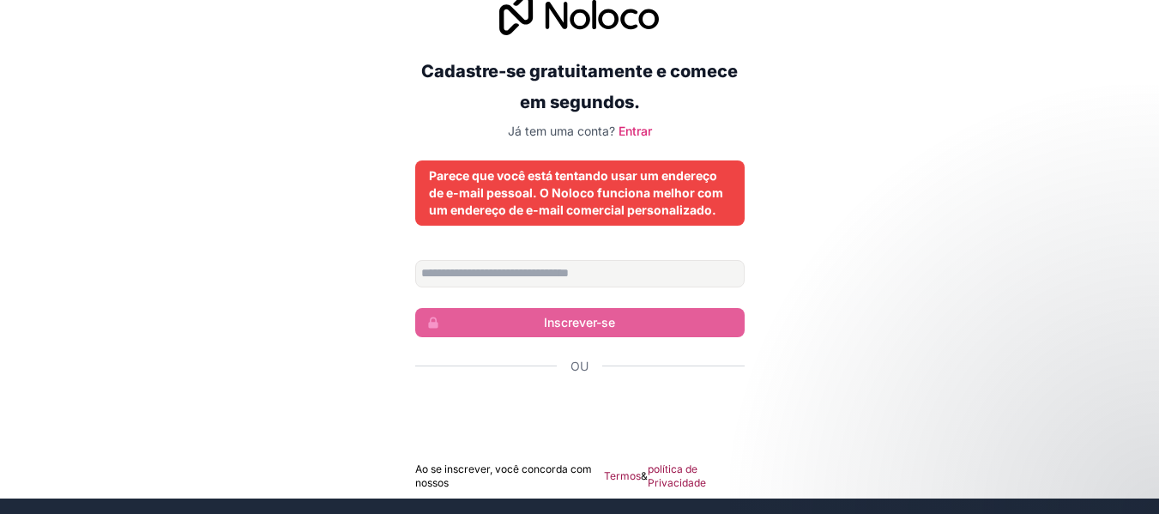  I want to click on input: Endereço de email, so click(580, 274).